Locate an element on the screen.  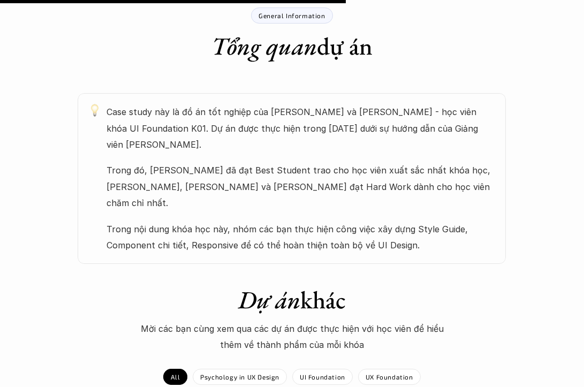
em: Tổng quan is located at coordinates (264, 46).